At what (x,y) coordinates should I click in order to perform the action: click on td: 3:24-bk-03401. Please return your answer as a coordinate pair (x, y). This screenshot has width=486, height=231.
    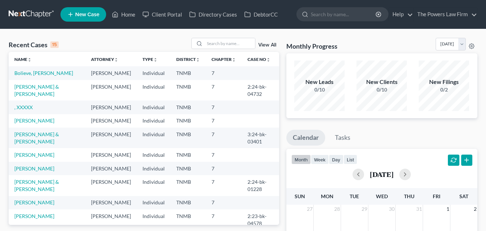
    Looking at the image, I should click on (261, 137).